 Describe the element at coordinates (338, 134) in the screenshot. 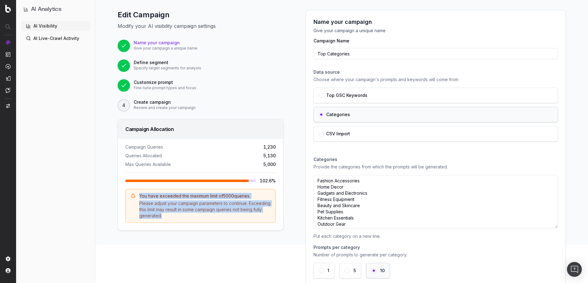

I see `label: CSV Import` at that location.